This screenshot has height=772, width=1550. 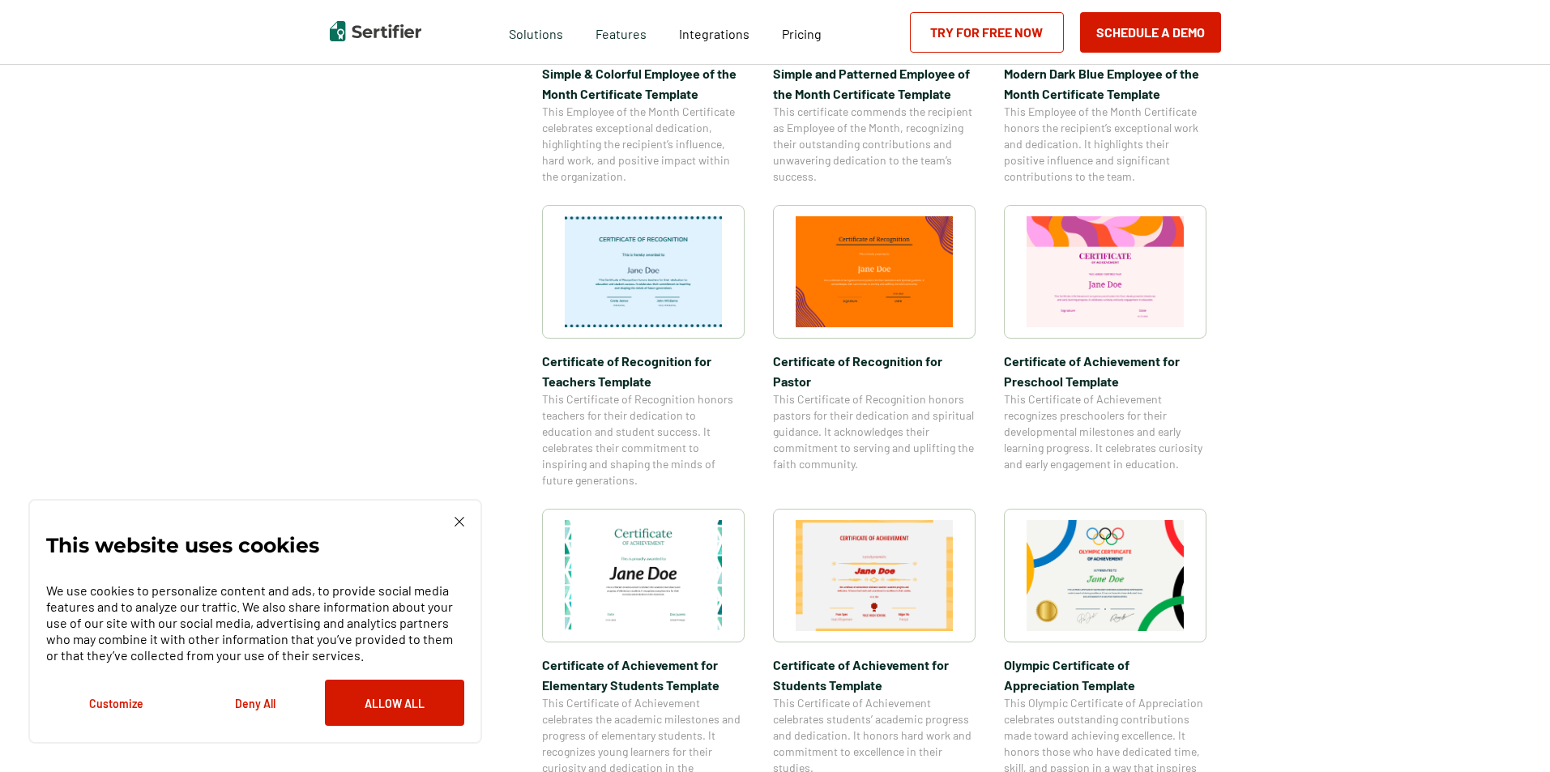 What do you see at coordinates (182, 545) in the screenshot?
I see `p: This website uses cookies` at bounding box center [182, 545].